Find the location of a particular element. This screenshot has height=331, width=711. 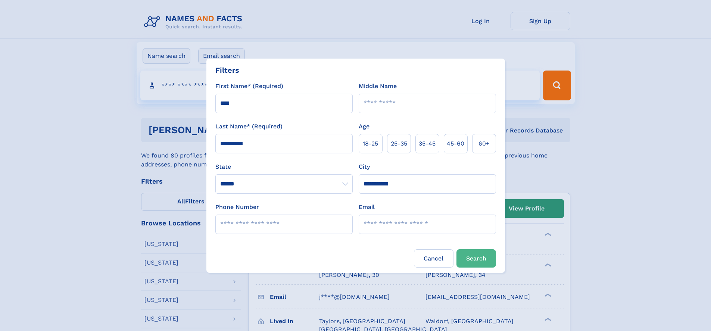

div: Filters is located at coordinates (227, 70).